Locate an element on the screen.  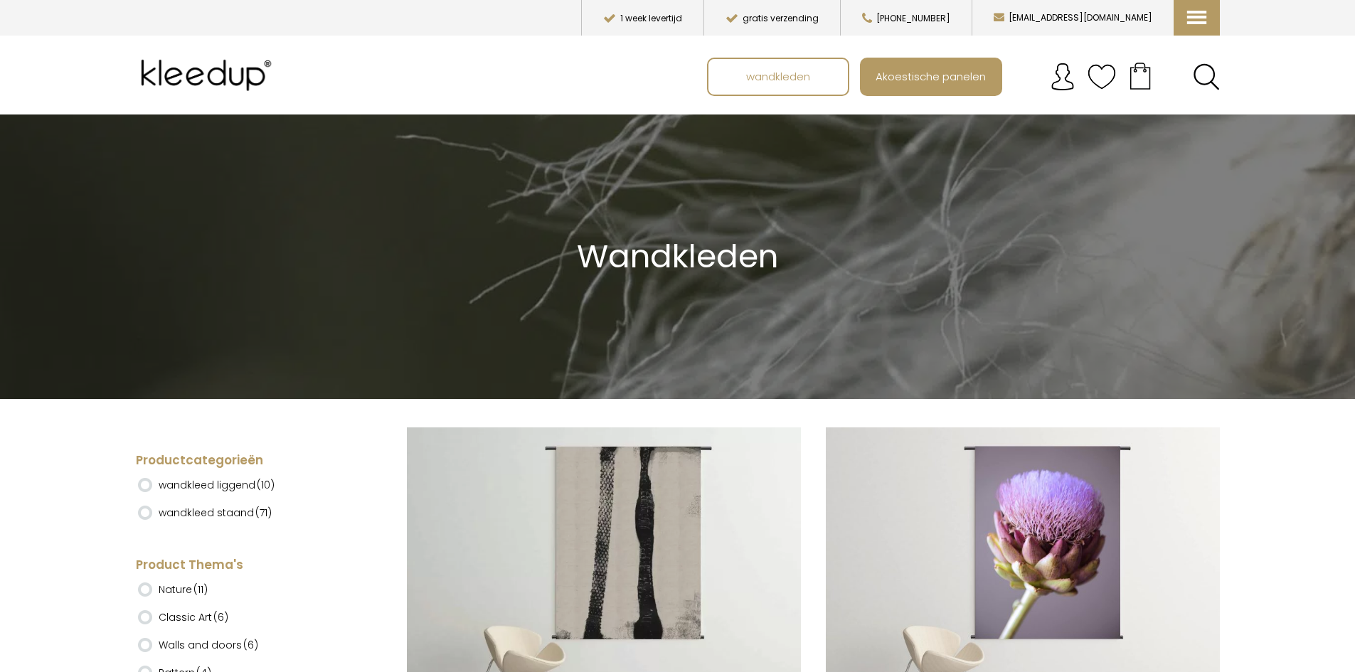
label: wandkleed liggend is located at coordinates (216, 485).